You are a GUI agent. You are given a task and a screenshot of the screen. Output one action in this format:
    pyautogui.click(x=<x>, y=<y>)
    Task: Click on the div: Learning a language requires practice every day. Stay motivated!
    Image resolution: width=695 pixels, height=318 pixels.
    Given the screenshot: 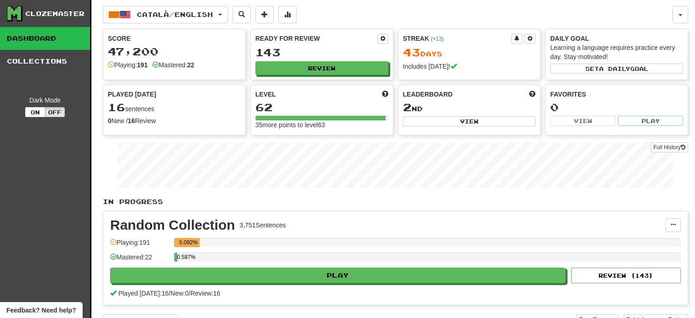 What is the action you would take?
    pyautogui.click(x=617, y=52)
    